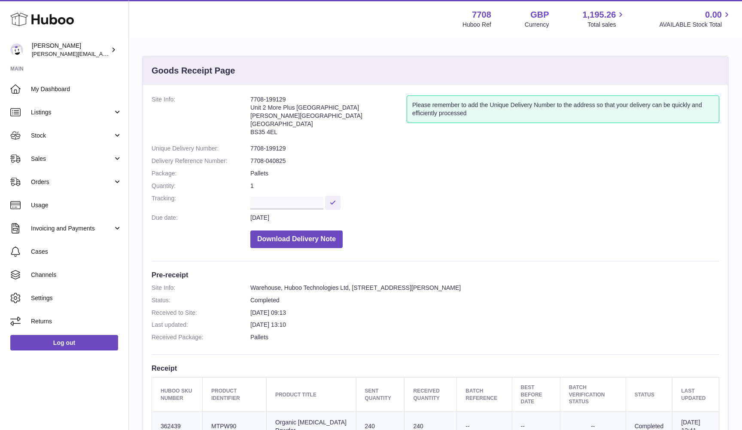  I want to click on dt: Received Package:, so click(201, 337).